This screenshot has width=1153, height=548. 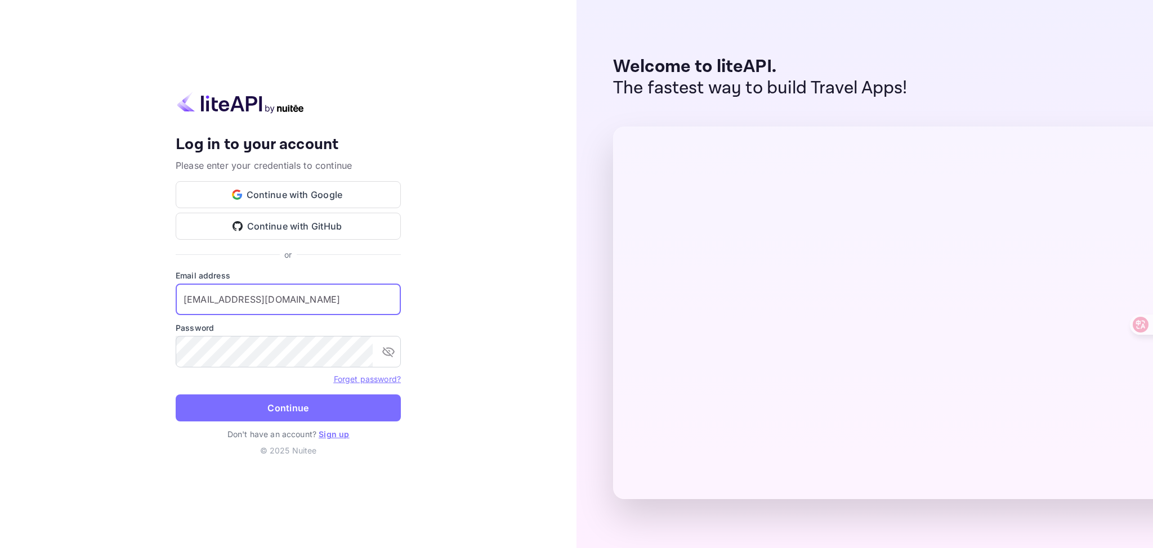 I want to click on button: Continue, so click(x=288, y=408).